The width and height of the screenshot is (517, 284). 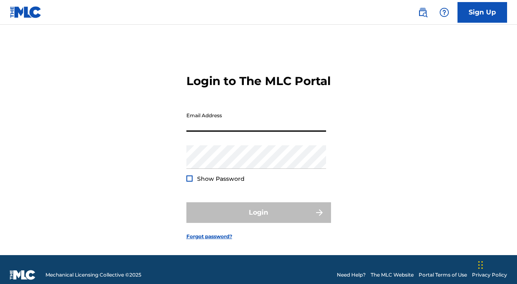 I want to click on h3: Login to The MLC Portal, so click(x=258, y=81).